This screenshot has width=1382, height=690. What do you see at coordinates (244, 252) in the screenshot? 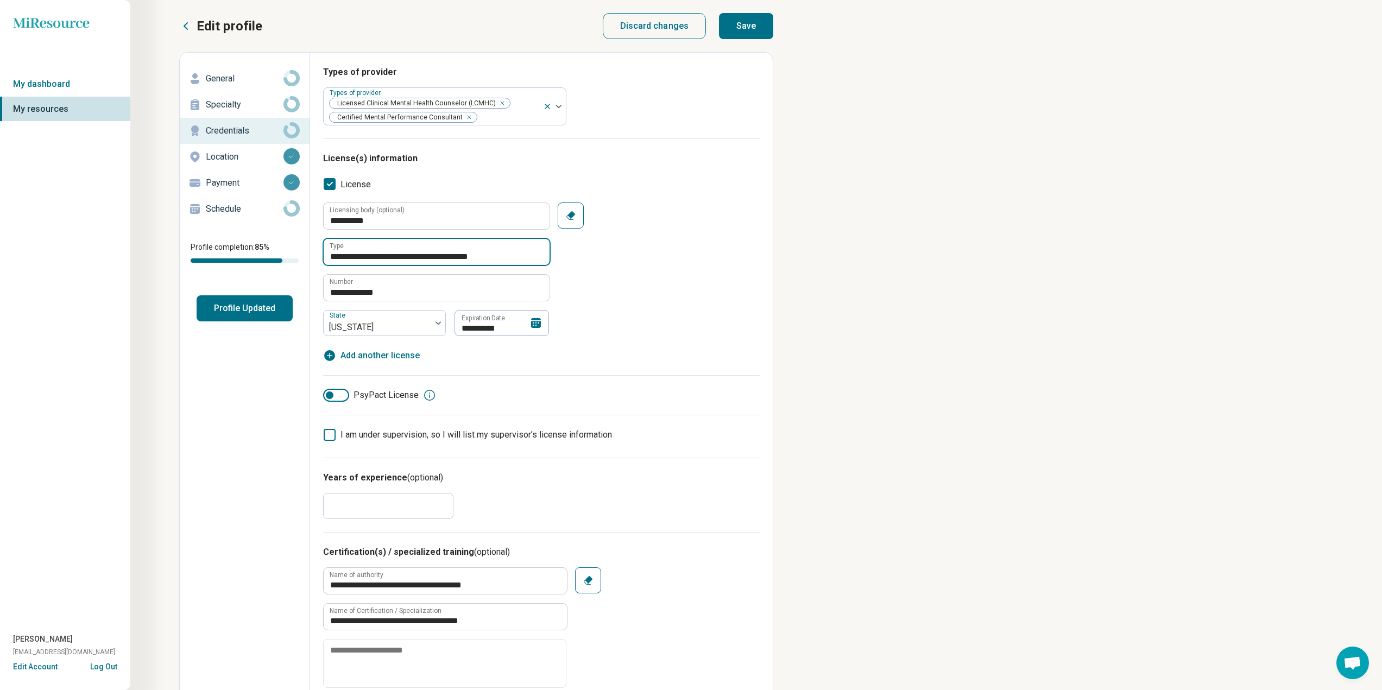
I see `div: Profile completion:` at bounding box center [244, 252].